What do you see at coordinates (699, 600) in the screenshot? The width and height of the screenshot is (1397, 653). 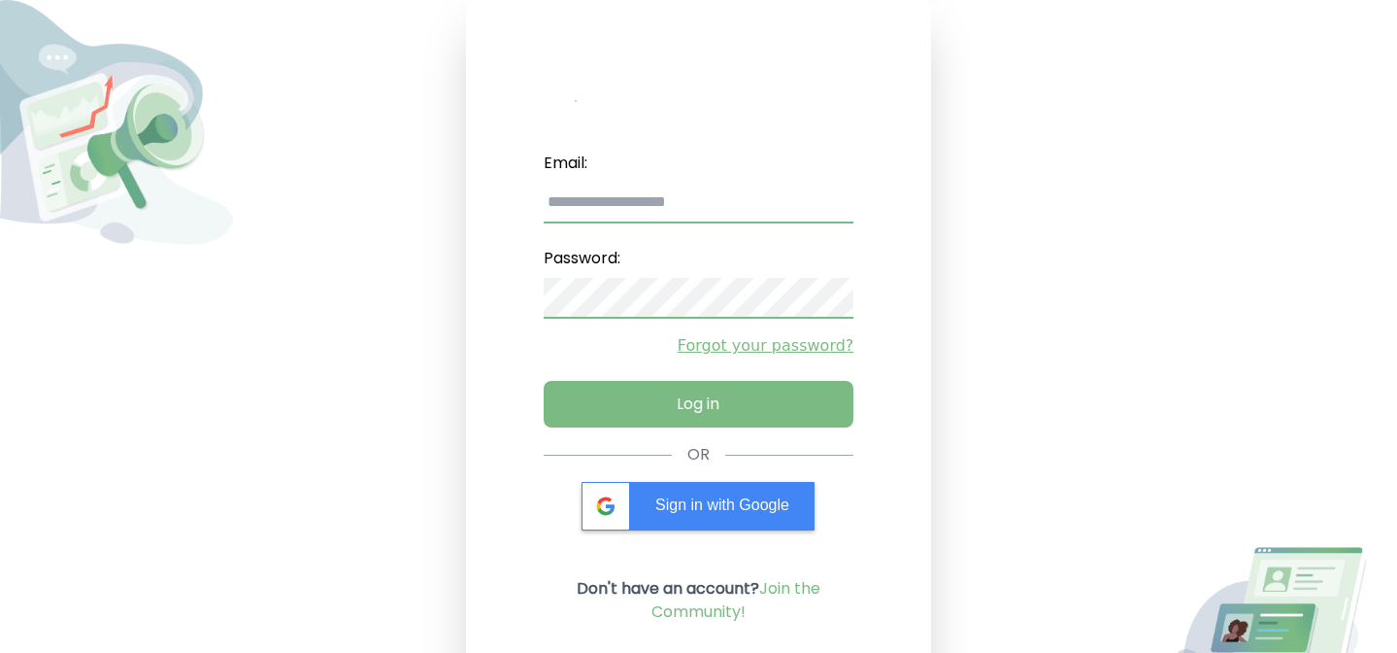 I see `p: Don't have an account?` at bounding box center [699, 600].